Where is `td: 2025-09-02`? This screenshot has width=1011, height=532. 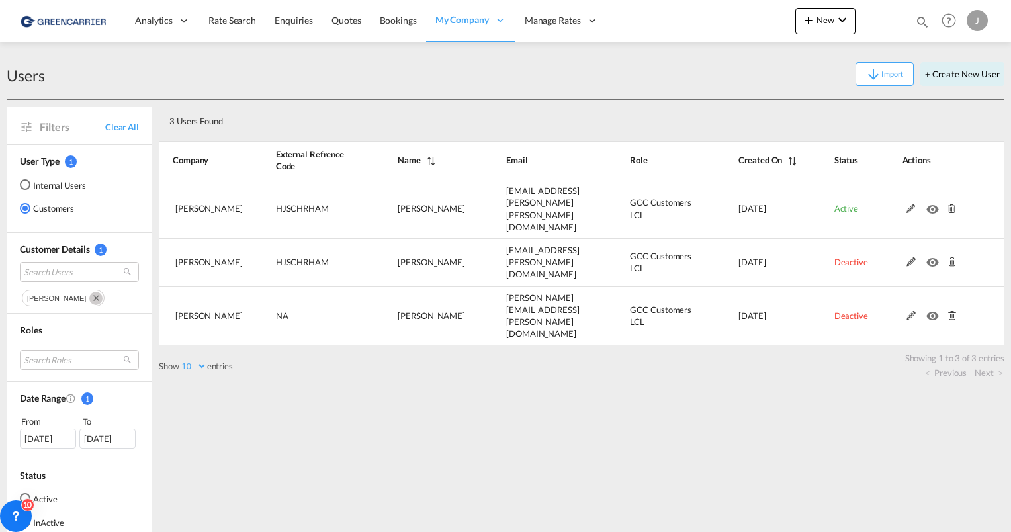
td: 2025-09-02 is located at coordinates (753, 209).